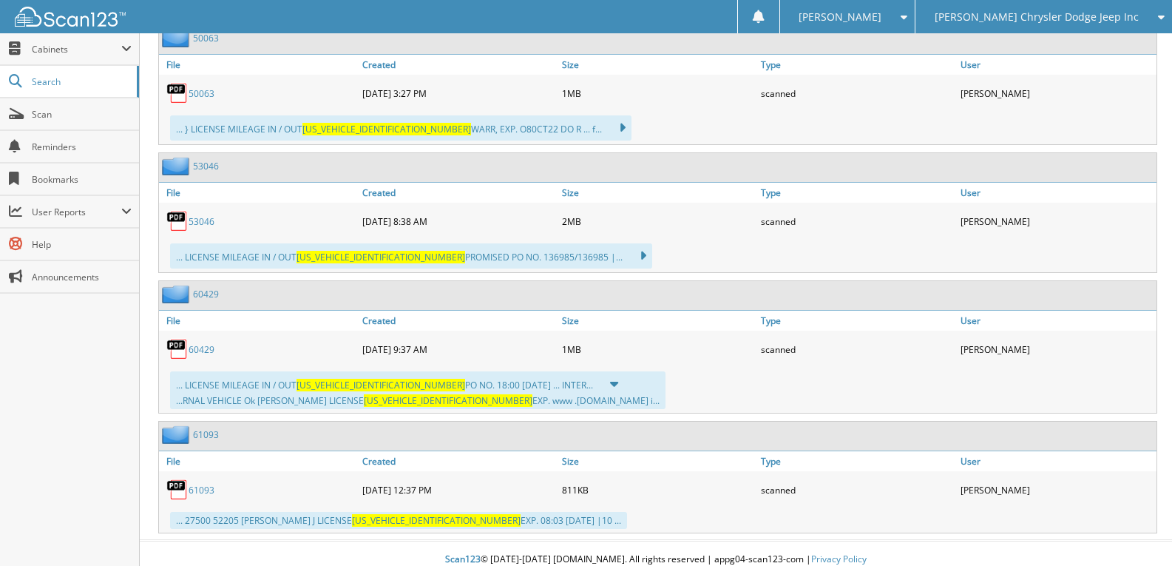 Image resolution: width=1172 pixels, height=566 pixels. Describe the element at coordinates (81, 244) in the screenshot. I see `span: Help` at that location.